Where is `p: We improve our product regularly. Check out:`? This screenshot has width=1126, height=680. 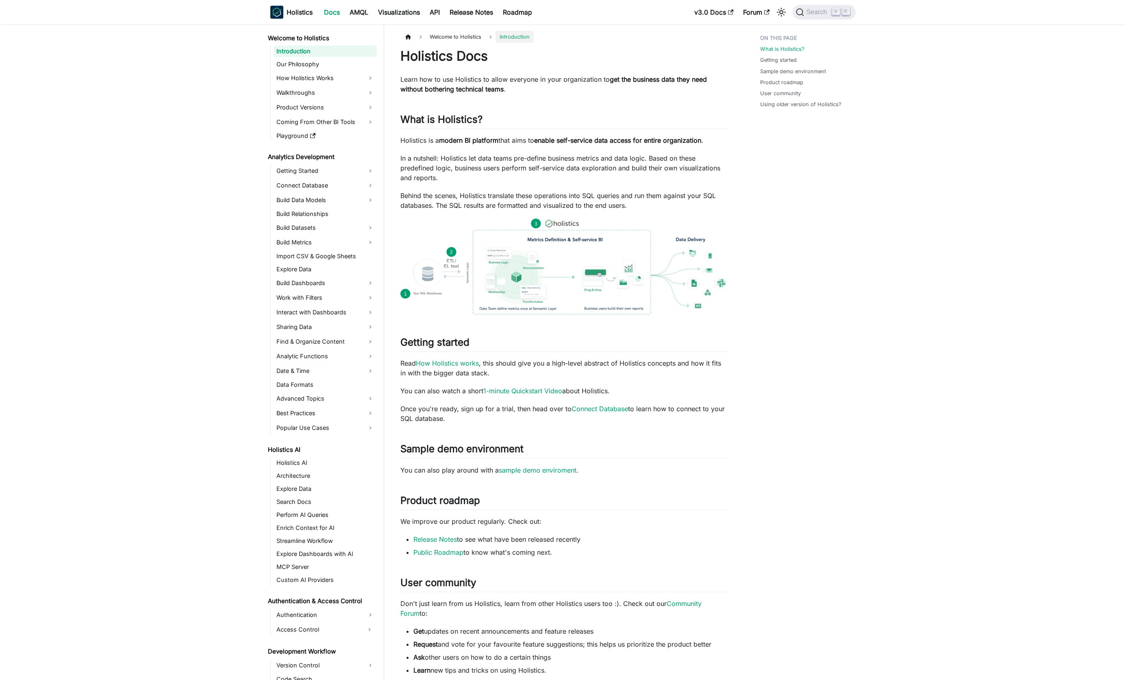
p: We improve our product regularly. Check out: is located at coordinates (564, 521).